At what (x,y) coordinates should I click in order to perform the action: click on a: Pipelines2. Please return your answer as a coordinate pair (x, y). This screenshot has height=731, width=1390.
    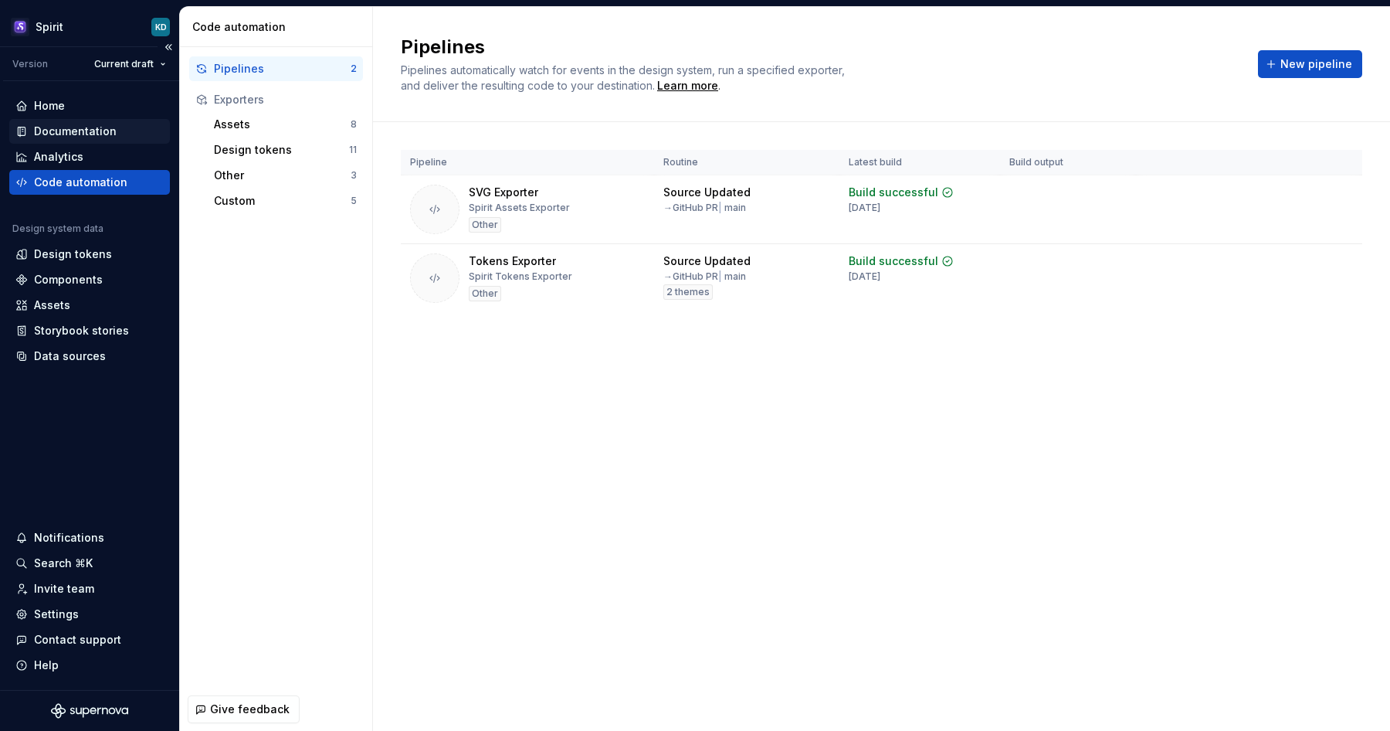
    Looking at the image, I should click on (276, 69).